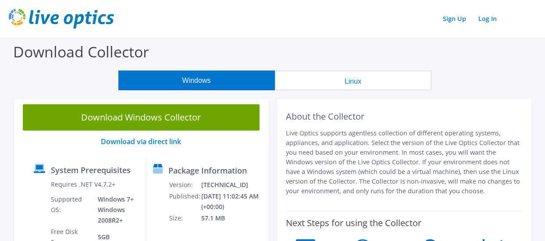  Describe the element at coordinates (197, 80) in the screenshot. I see `button: Windows` at that location.